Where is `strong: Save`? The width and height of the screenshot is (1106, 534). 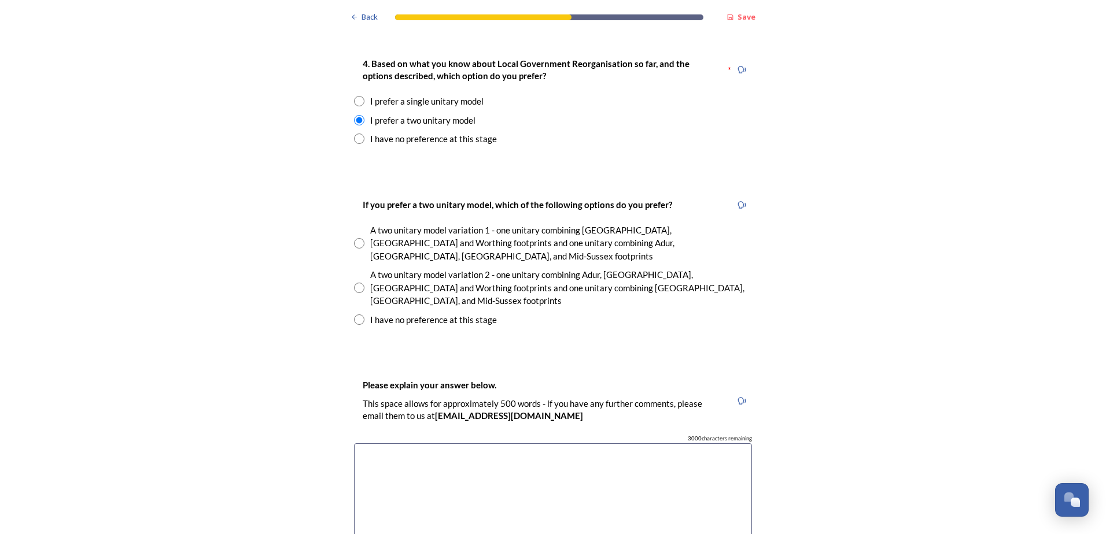 strong: Save is located at coordinates (746, 17).